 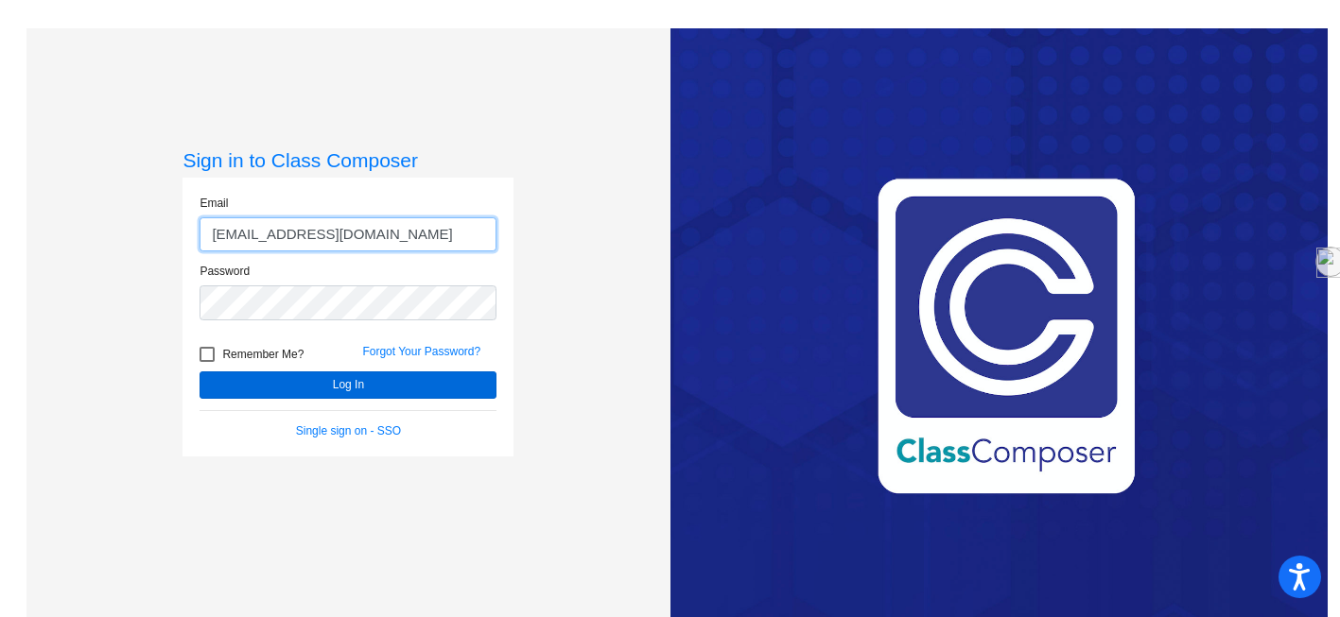 What do you see at coordinates (348, 160) in the screenshot?
I see `h3: Sign in to Class Composer` at bounding box center [348, 160].